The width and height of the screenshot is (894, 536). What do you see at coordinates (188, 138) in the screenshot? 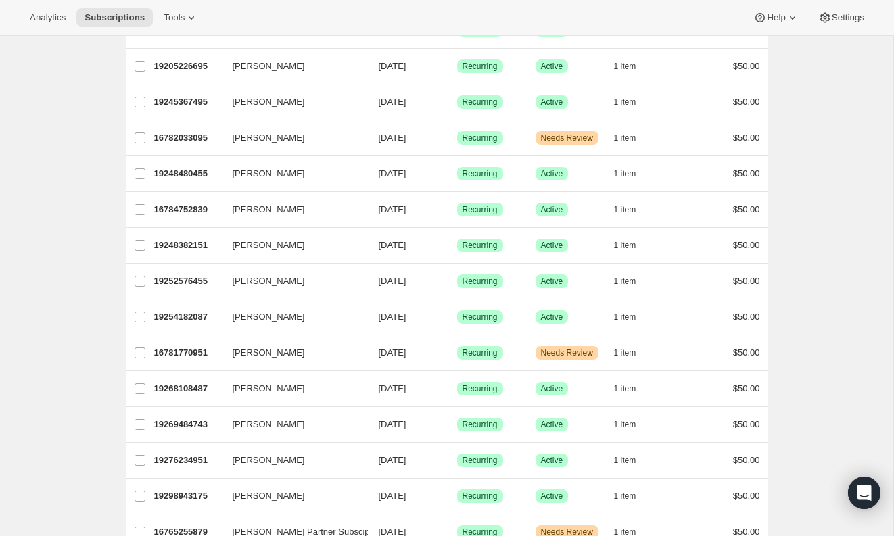
I see `p: 16782033095` at bounding box center [188, 138].